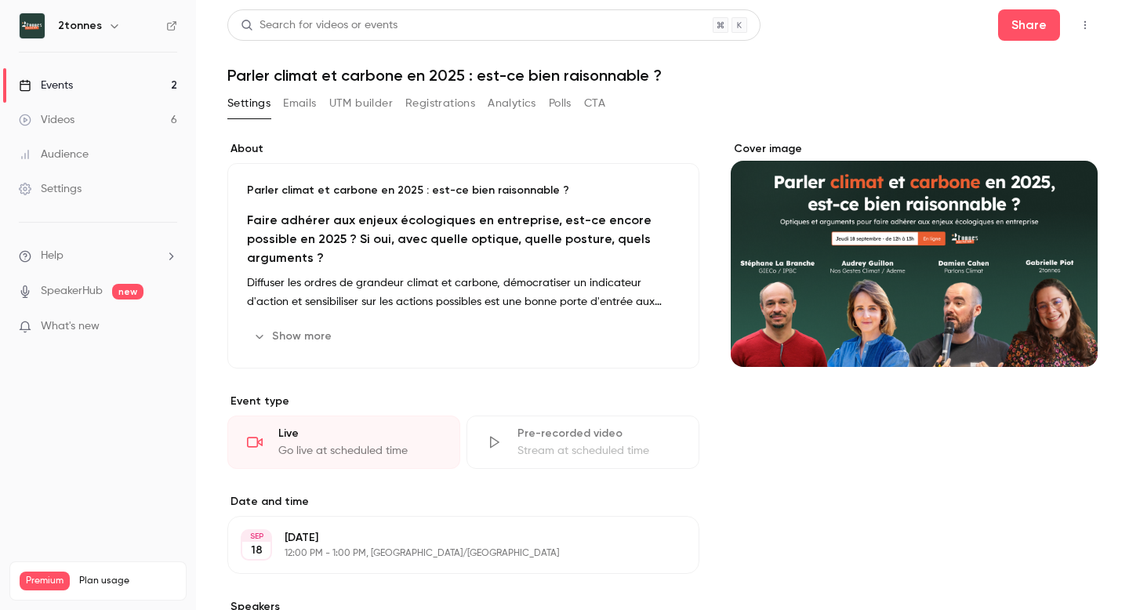 This screenshot has width=1129, height=610. I want to click on p: 18, so click(256, 551).